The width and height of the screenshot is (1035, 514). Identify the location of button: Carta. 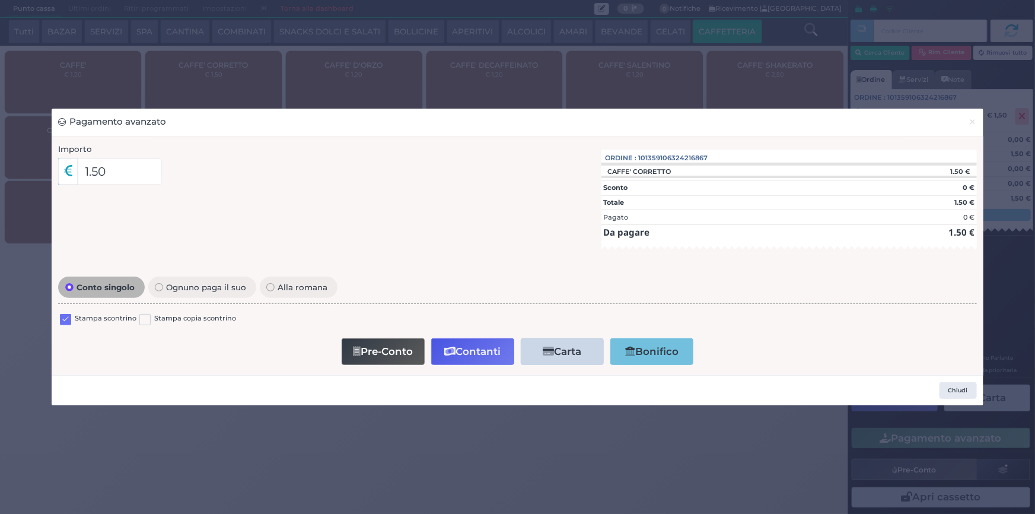
(562, 351).